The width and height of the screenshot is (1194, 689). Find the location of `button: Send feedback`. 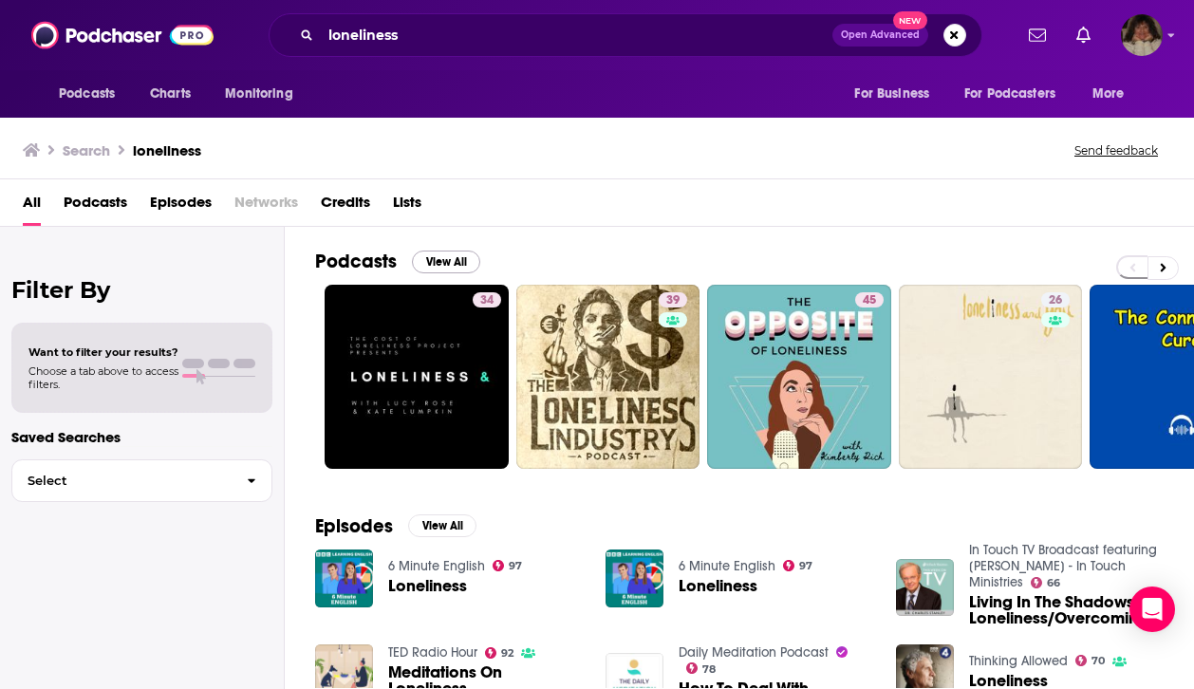

button: Send feedback is located at coordinates (1116, 150).